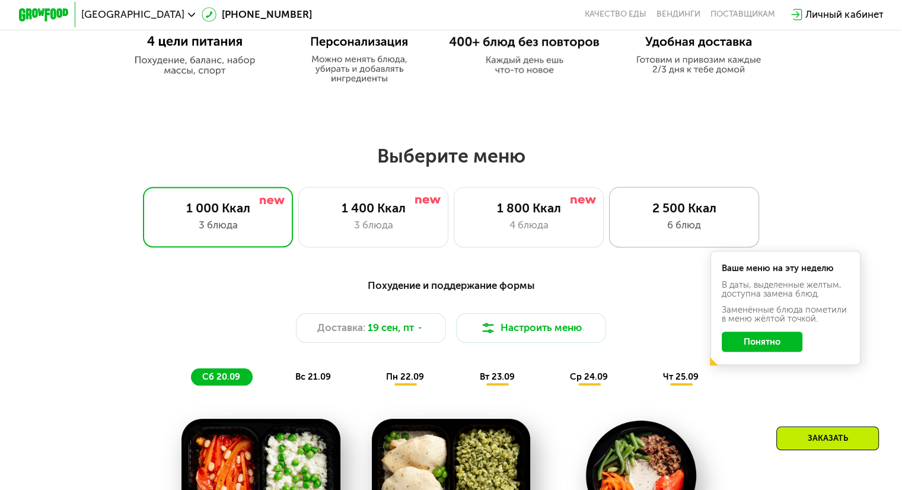  What do you see at coordinates (529, 208) in the screenshot?
I see `div: 1 800 Ккал` at bounding box center [529, 208].